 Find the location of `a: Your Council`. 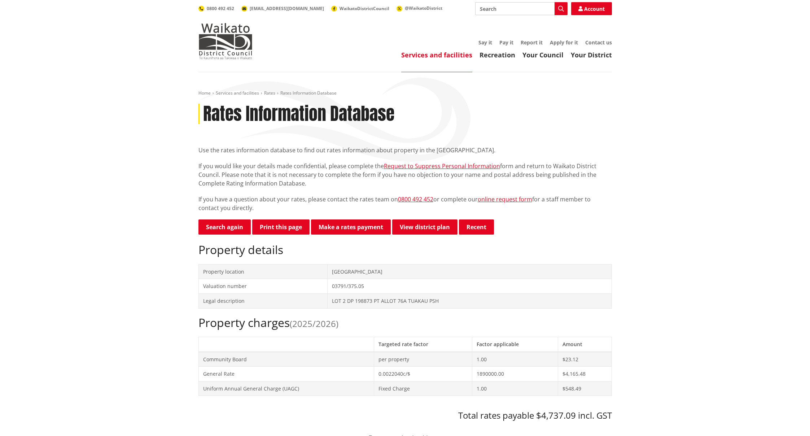

a: Your Council is located at coordinates (543, 55).